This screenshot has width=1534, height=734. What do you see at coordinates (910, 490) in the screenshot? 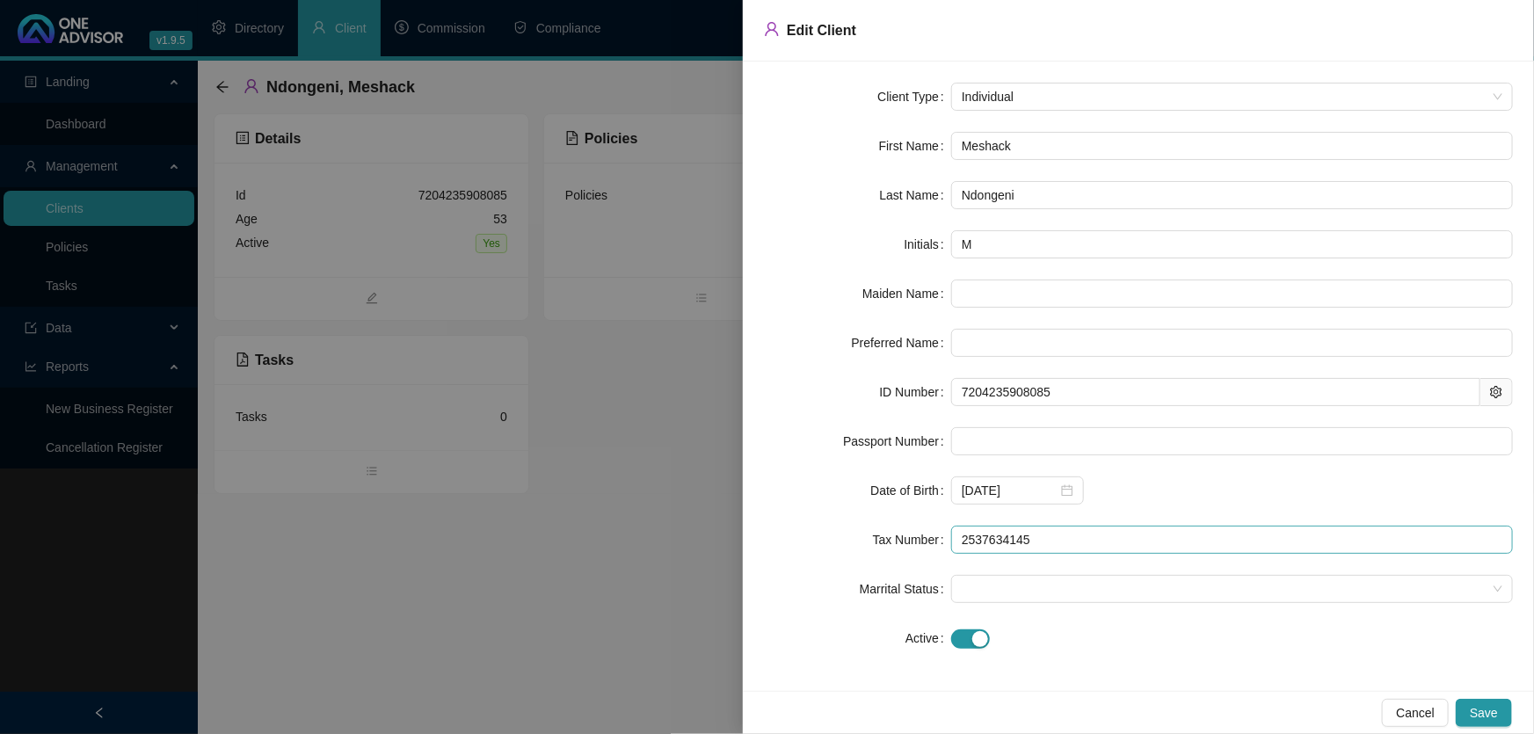
I see `label: Date of Birth` at bounding box center [910, 490].